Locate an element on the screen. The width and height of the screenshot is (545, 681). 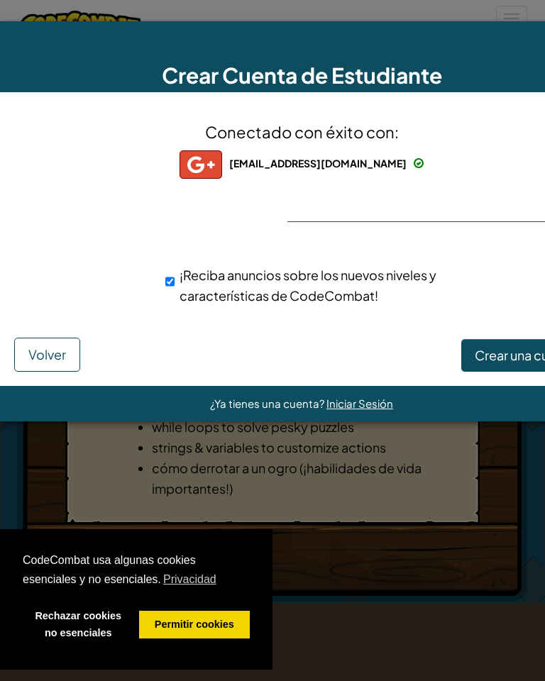
input: ¡Reciba anuncios sobre los nuevos niveles y características de CodeCombat! is located at coordinates (170, 282).